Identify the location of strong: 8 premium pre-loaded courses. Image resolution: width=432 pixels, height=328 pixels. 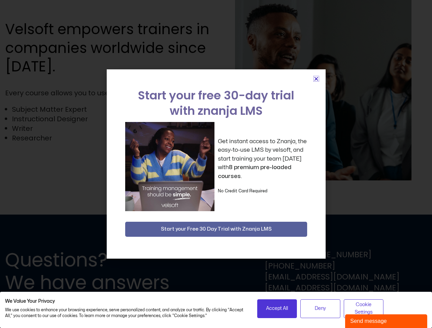
(254, 172).